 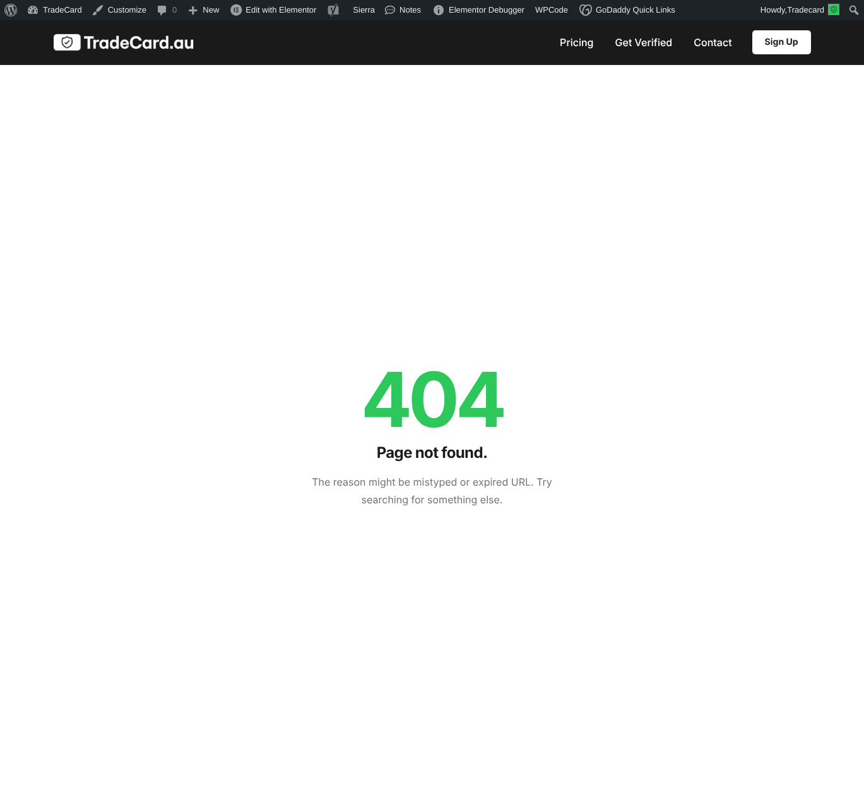 I want to click on h1: 404, so click(x=432, y=399).